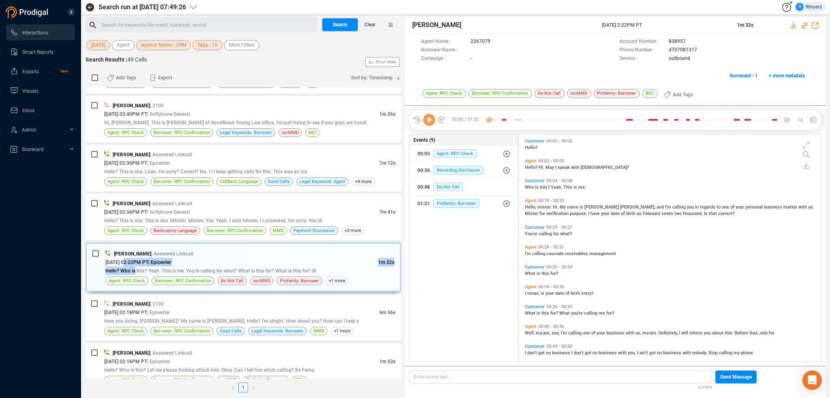 This screenshot has width=830, height=398. Describe the element at coordinates (554, 273) in the screenshot. I see `span: for?` at that location.